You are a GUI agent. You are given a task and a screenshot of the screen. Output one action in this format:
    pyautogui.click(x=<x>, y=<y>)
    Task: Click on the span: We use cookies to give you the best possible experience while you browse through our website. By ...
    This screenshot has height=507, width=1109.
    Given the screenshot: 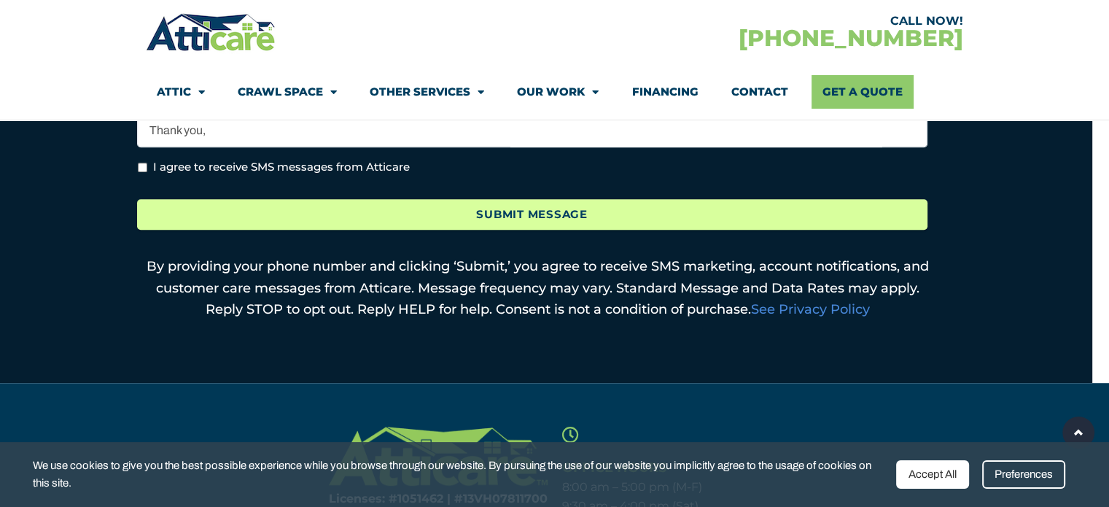 What is the action you would take?
    pyautogui.click(x=459, y=474)
    